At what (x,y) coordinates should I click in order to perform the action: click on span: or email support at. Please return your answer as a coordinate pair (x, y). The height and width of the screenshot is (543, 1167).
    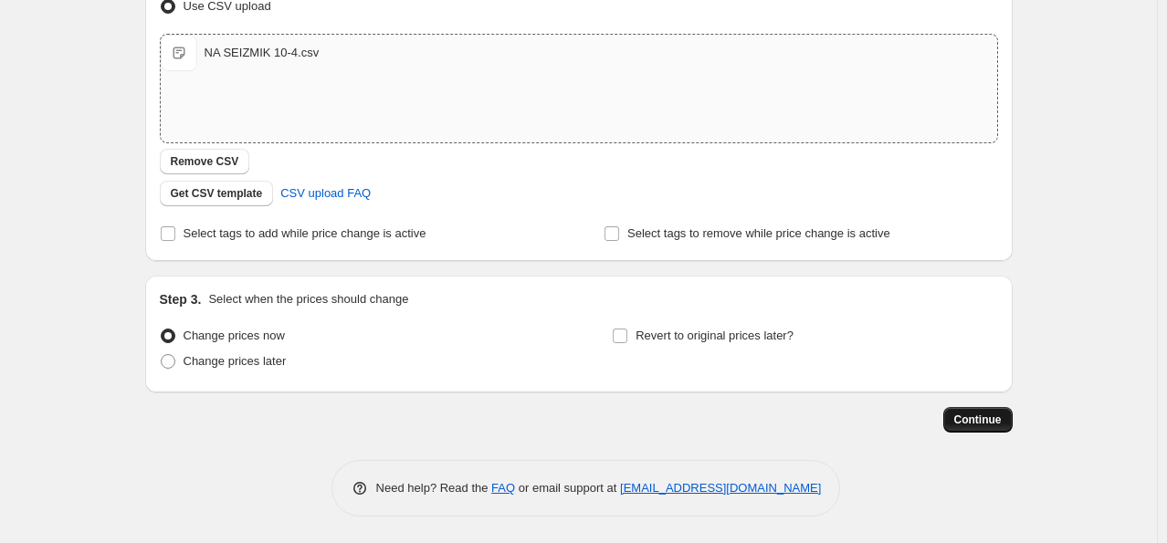
    Looking at the image, I should click on (567, 488).